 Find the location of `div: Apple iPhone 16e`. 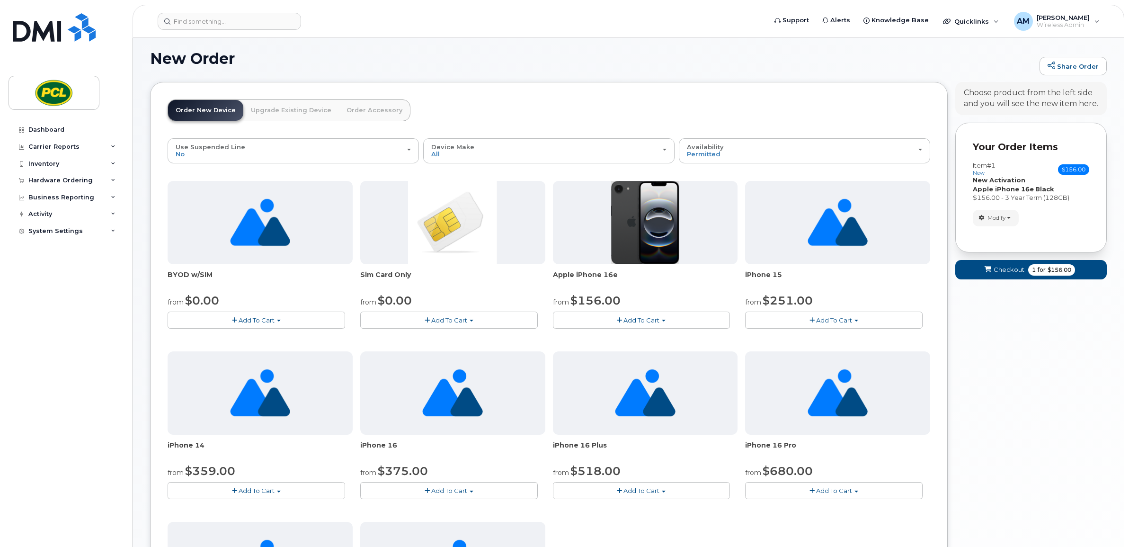

div: Apple iPhone 16e is located at coordinates (645, 279).